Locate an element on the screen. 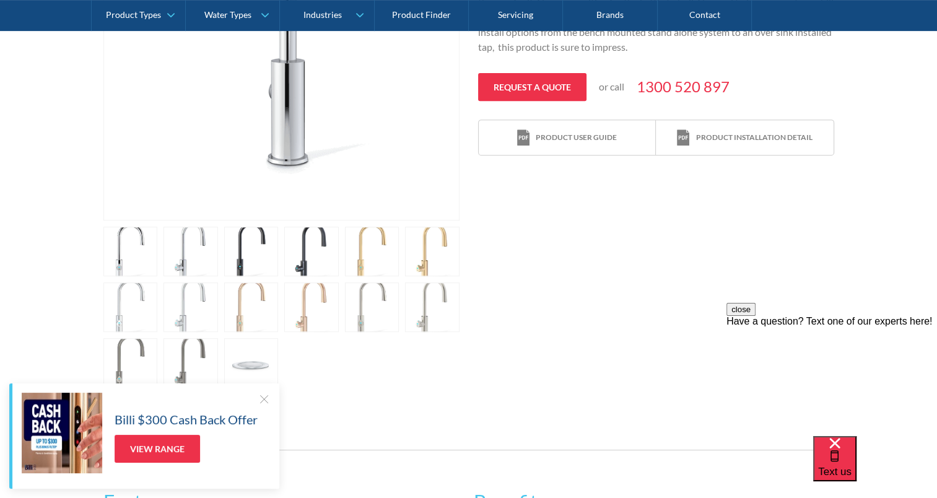 The image size is (937, 498). a: 1300 520 897 is located at coordinates (683, 87).